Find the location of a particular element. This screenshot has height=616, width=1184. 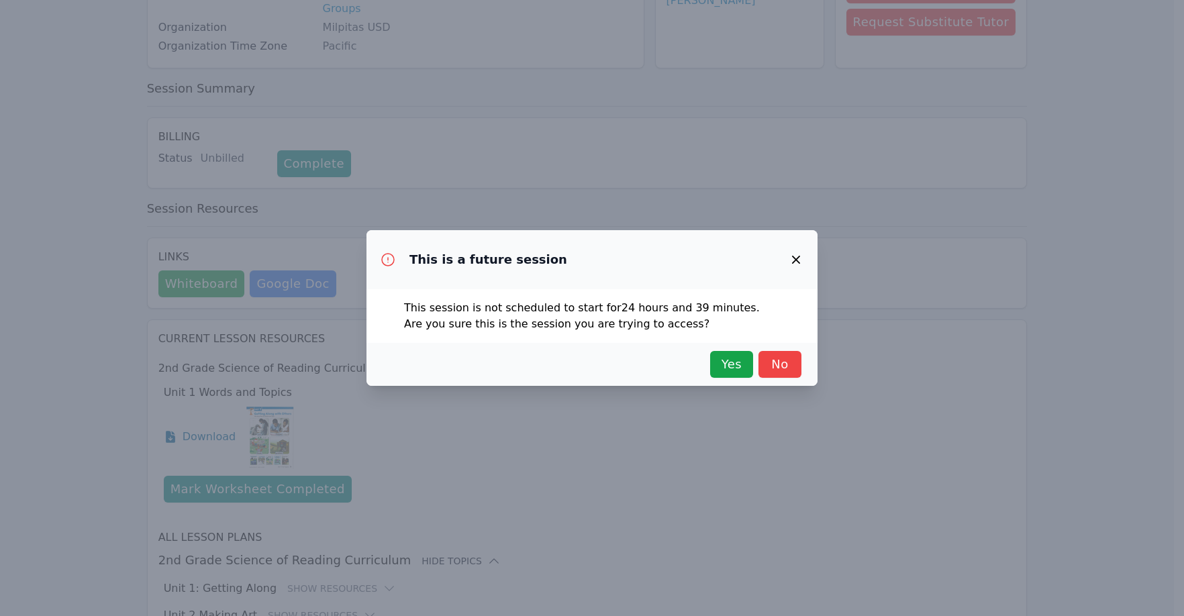

span: No is located at coordinates (780, 365).